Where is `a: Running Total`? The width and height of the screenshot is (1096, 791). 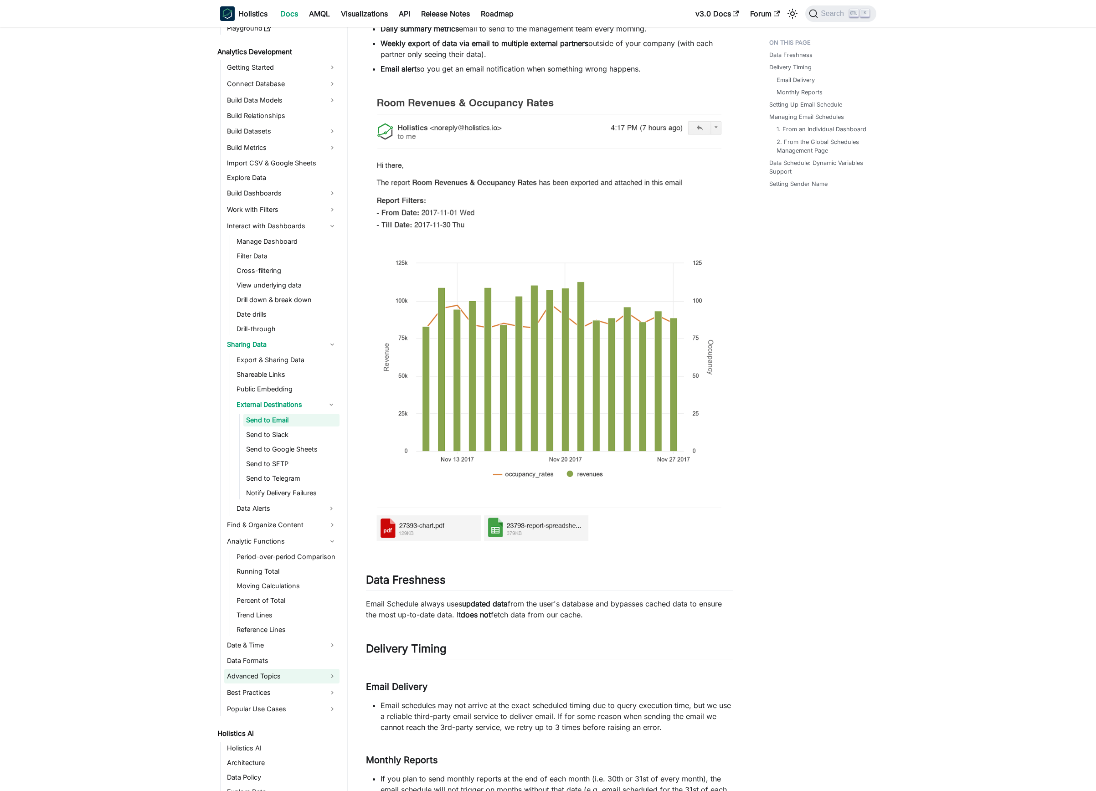
a: Running Total is located at coordinates (287, 571).